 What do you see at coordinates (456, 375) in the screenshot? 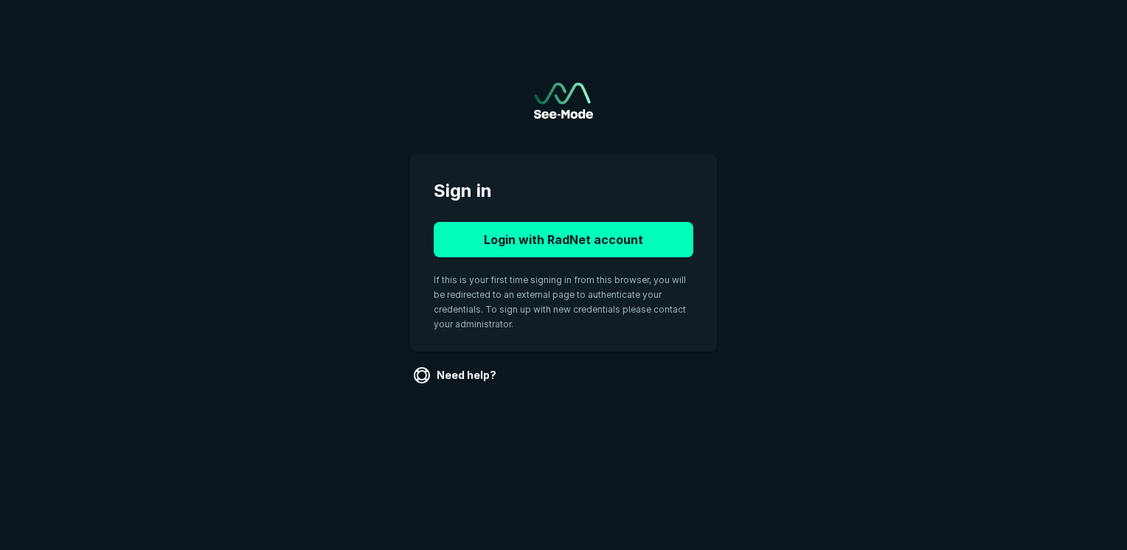
I see `a: Need help?` at bounding box center [456, 375].